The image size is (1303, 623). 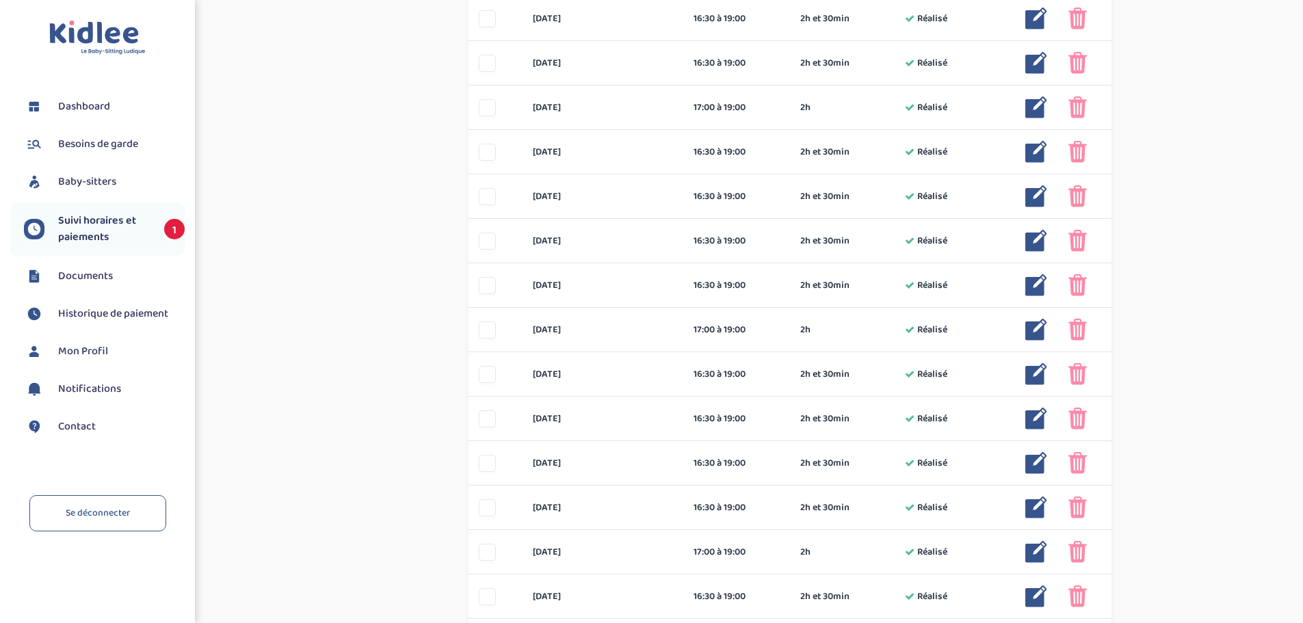 I want to click on span: Contact, so click(x=77, y=427).